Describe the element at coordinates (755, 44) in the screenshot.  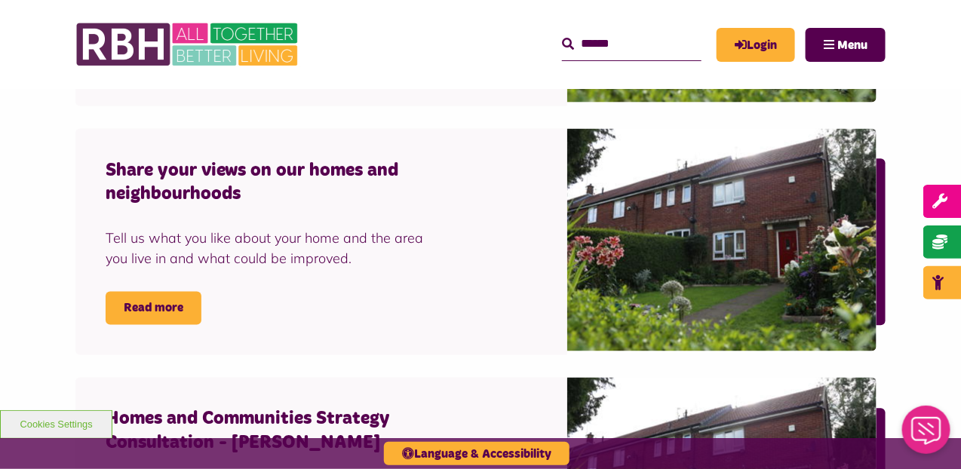
I see `a: MyRBH` at that location.